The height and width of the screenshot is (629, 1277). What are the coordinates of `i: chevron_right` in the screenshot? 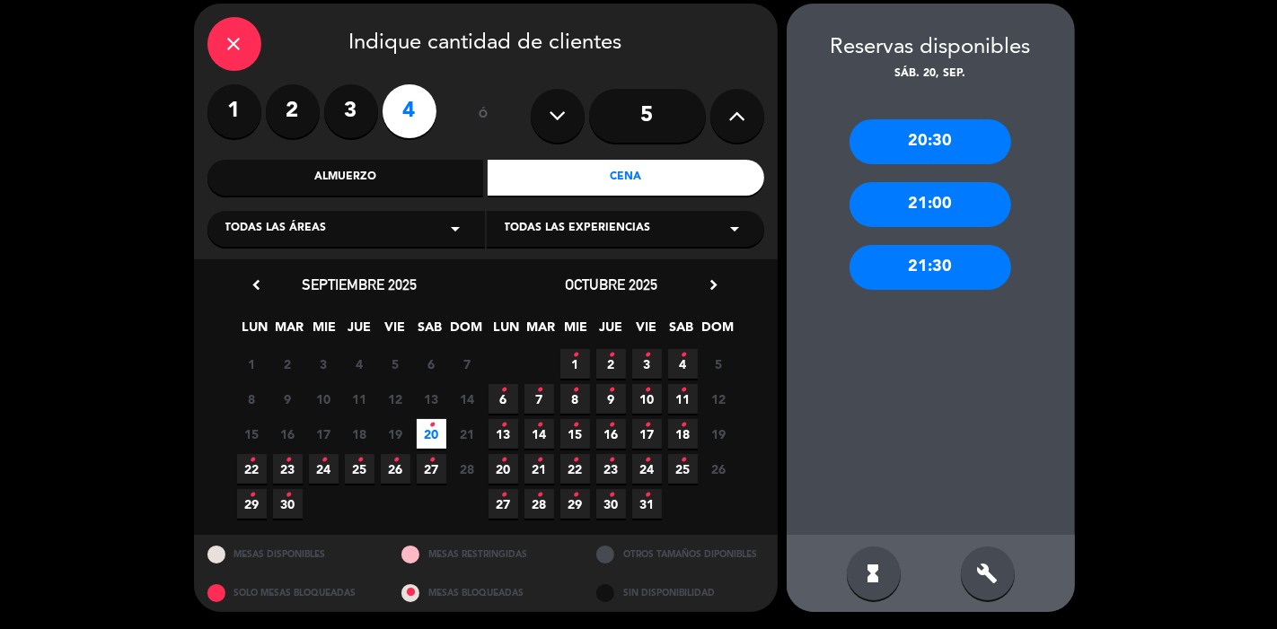 It's located at (714, 285).